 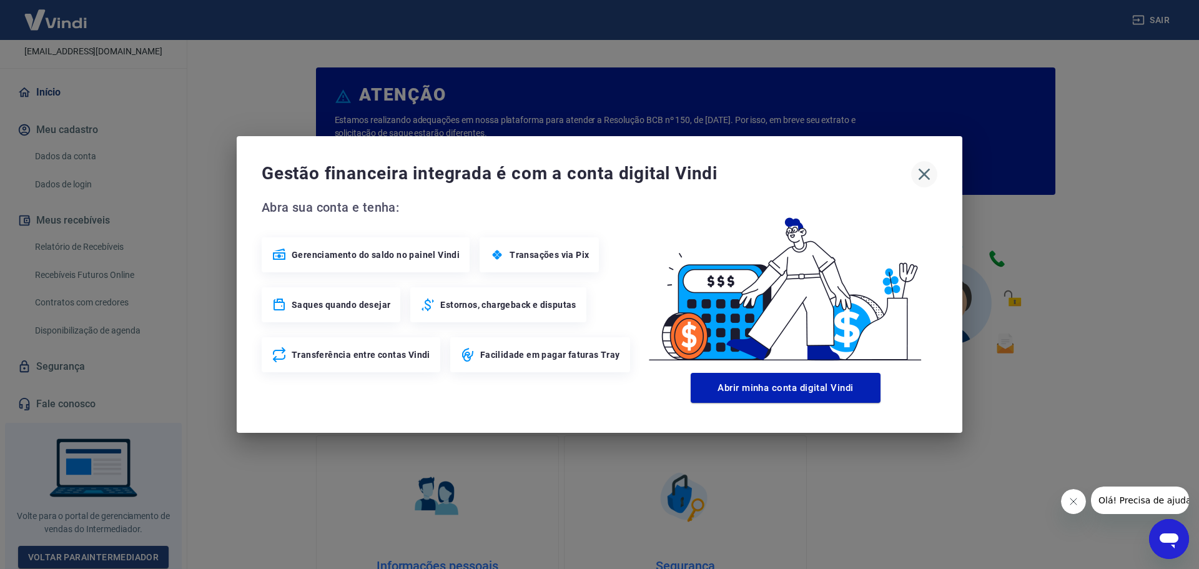 I want to click on img: Good Billing, so click(x=786, y=282).